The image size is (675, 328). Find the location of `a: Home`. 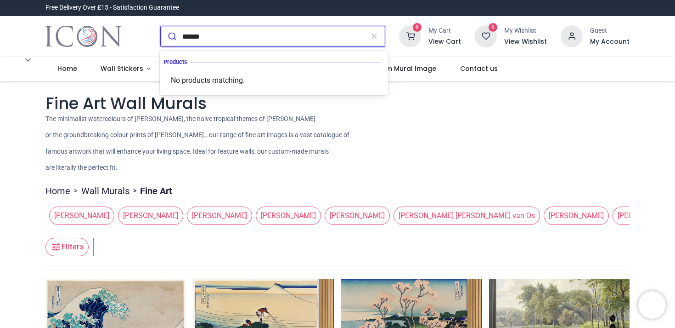

a: Home is located at coordinates (58, 191).